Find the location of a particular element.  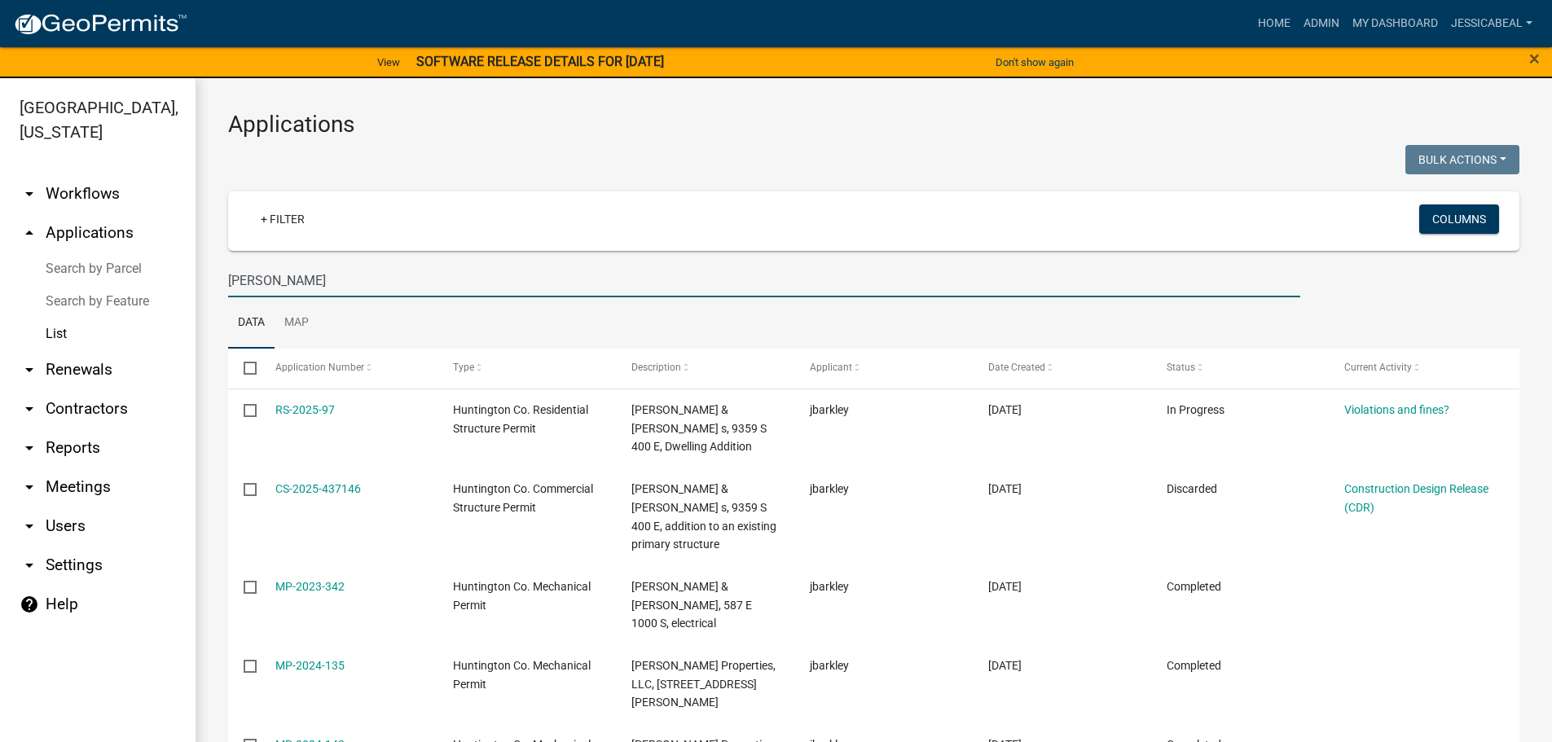

a: RS-2025-97 is located at coordinates (305, 410).